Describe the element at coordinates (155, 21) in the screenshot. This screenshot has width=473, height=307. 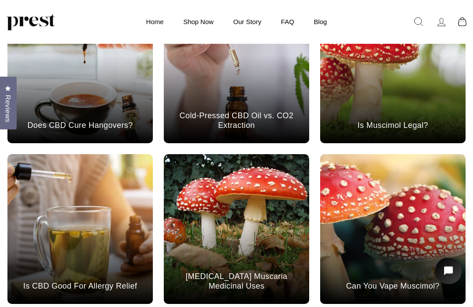
I see `a: Home` at that location.